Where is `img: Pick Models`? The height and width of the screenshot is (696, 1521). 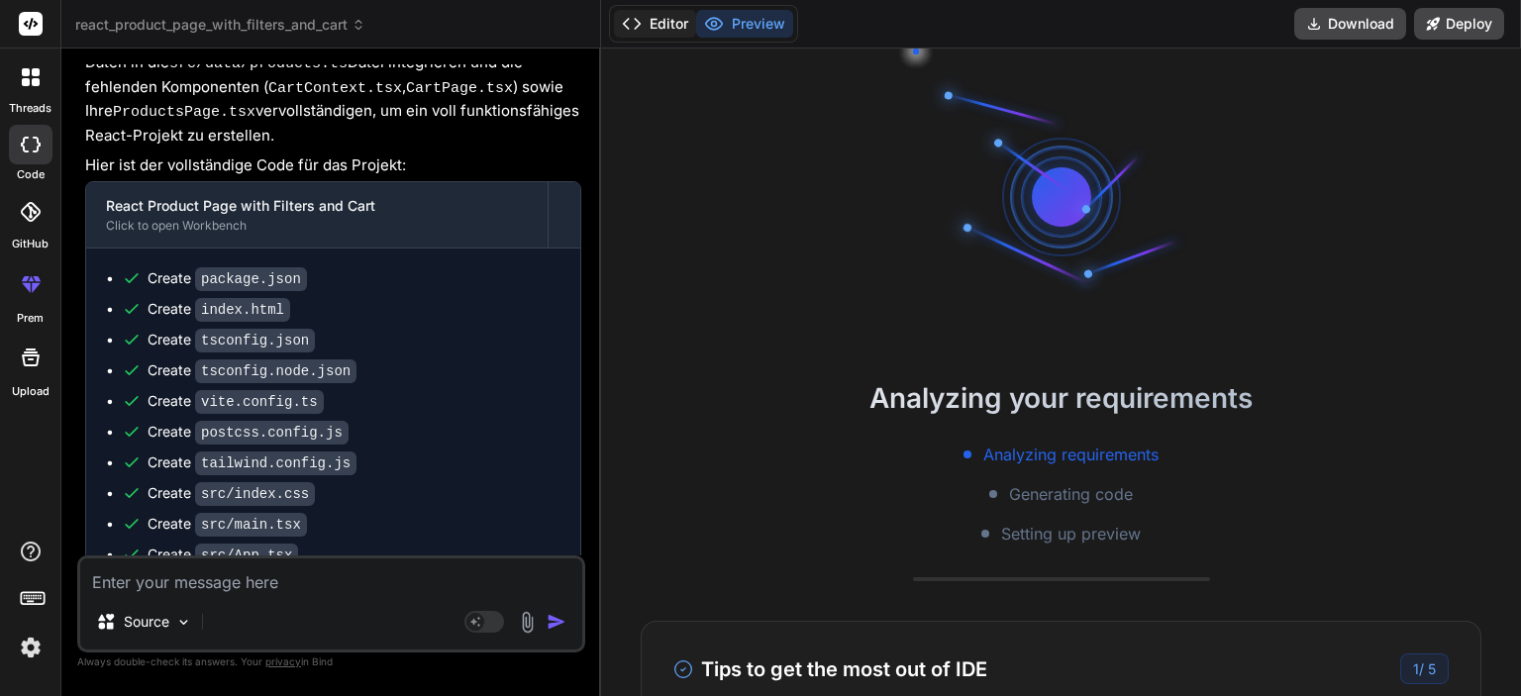
img: Pick Models is located at coordinates (183, 622).